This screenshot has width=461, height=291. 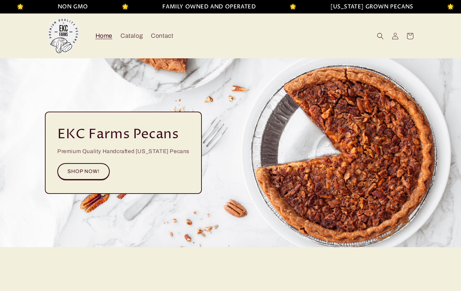 What do you see at coordinates (132, 36) in the screenshot?
I see `span: Catalog` at bounding box center [132, 36].